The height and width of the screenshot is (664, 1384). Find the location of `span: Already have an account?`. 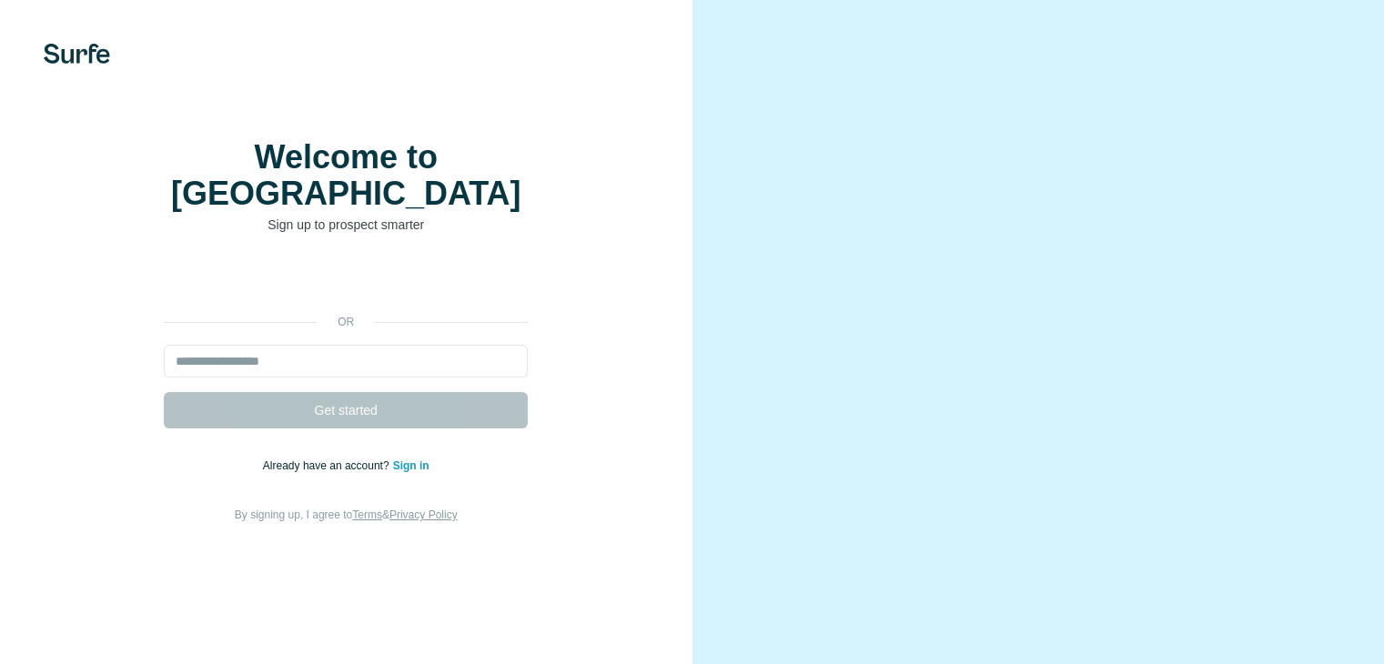

span: Already have an account? is located at coordinates (328, 466).